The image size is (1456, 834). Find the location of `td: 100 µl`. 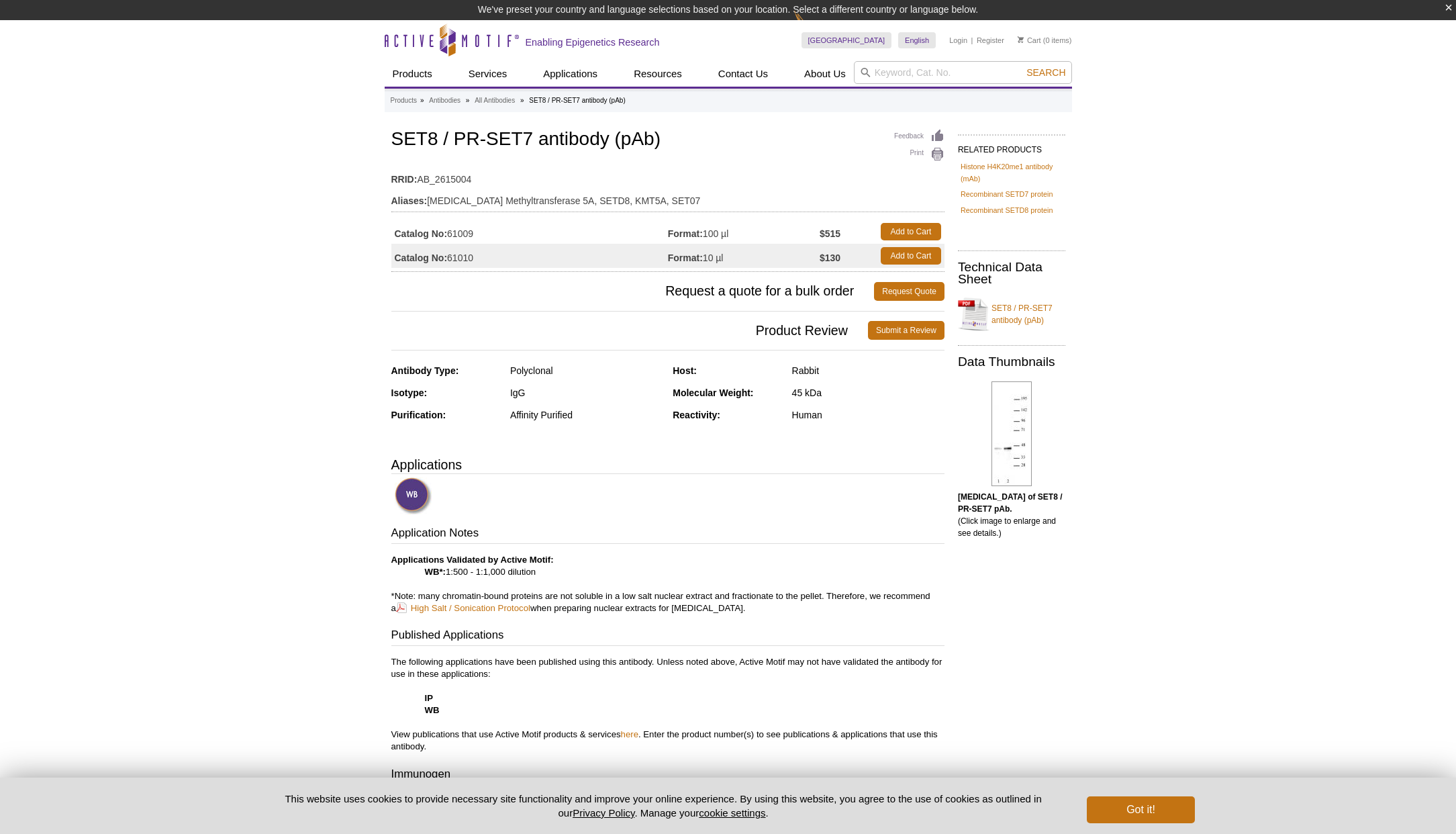

td: 100 µl is located at coordinates (743, 232).